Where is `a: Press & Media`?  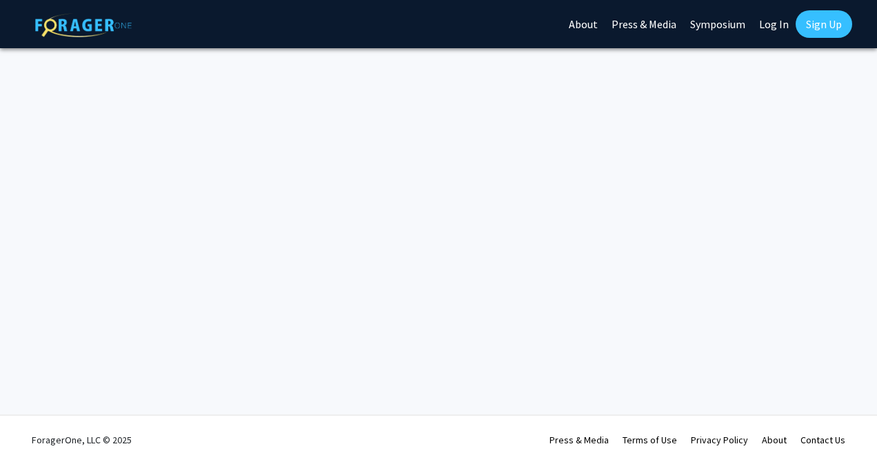
a: Press & Media is located at coordinates (579, 440).